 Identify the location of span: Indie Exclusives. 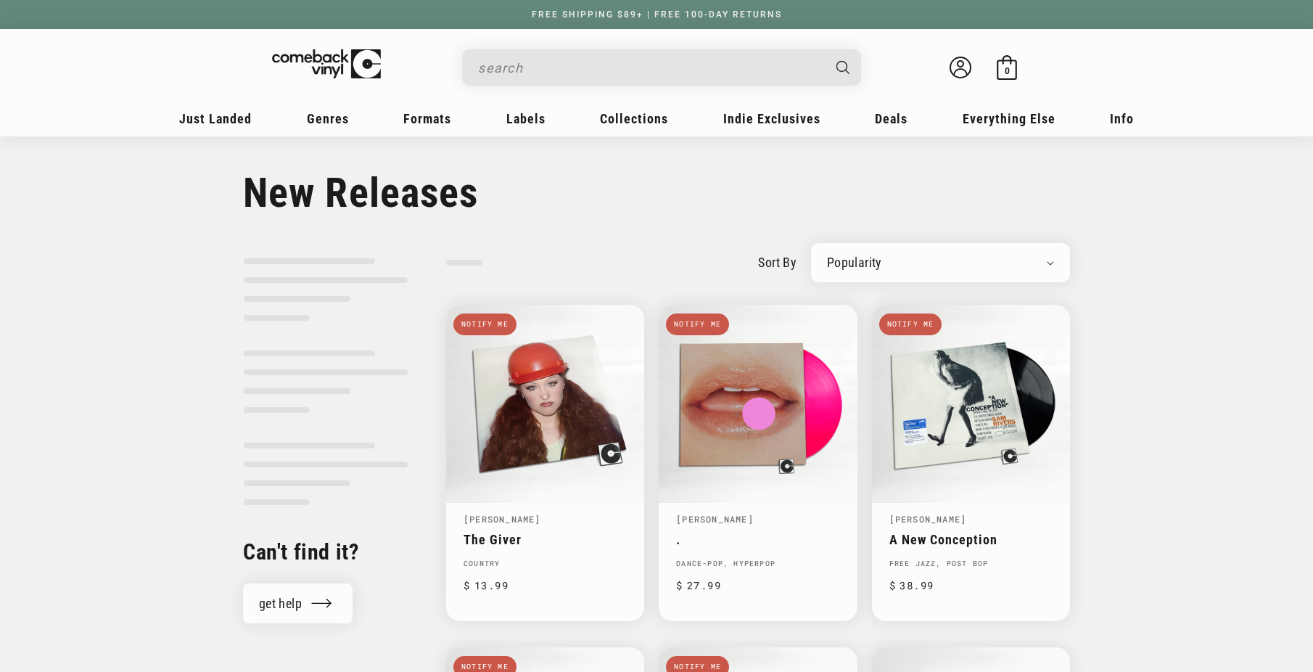
(772, 118).